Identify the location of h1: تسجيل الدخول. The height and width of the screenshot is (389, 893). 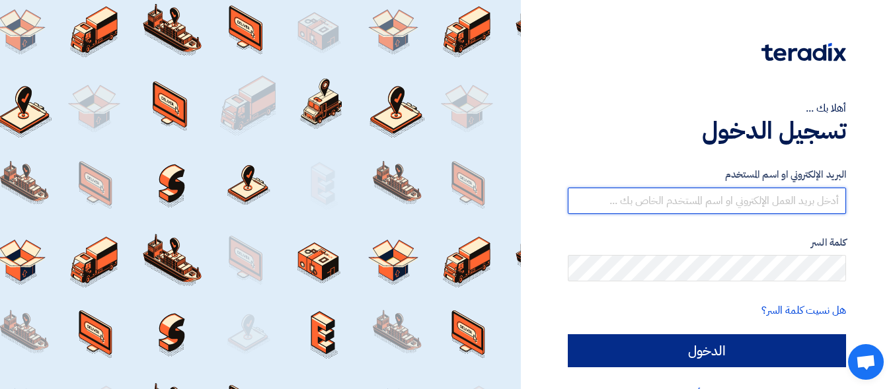
(706, 131).